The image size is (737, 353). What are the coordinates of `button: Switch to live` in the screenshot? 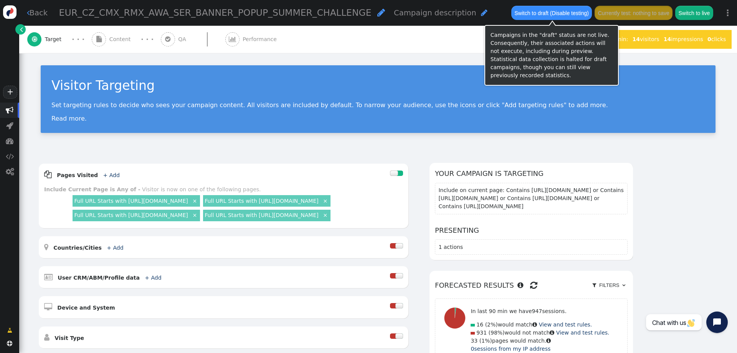 It's located at (694, 13).